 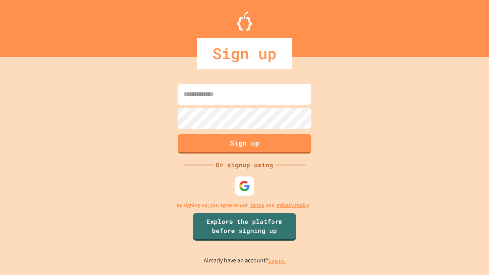 What do you see at coordinates (244, 21) in the screenshot?
I see `img: Logo.svg` at bounding box center [244, 21].